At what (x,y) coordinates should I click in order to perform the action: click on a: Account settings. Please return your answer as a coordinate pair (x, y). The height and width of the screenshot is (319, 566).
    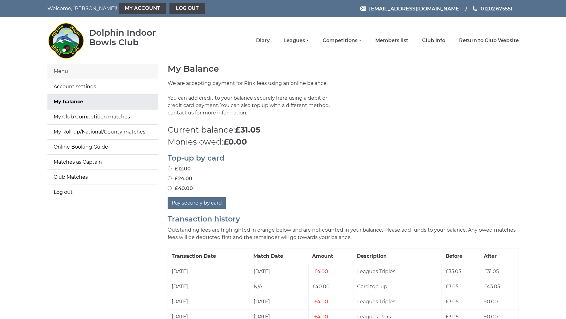
    Looking at the image, I should click on (103, 87).